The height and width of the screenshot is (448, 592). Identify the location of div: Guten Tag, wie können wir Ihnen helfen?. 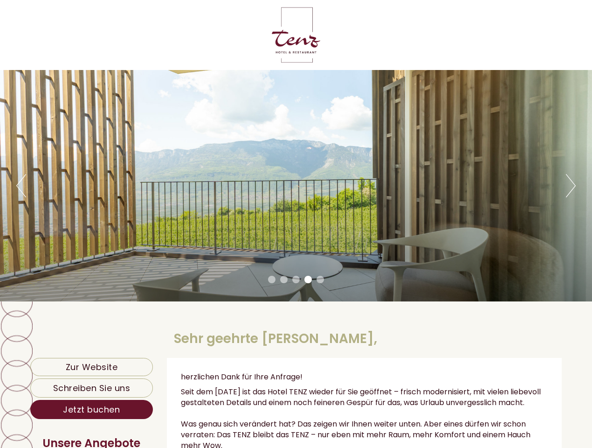
(87, 41).